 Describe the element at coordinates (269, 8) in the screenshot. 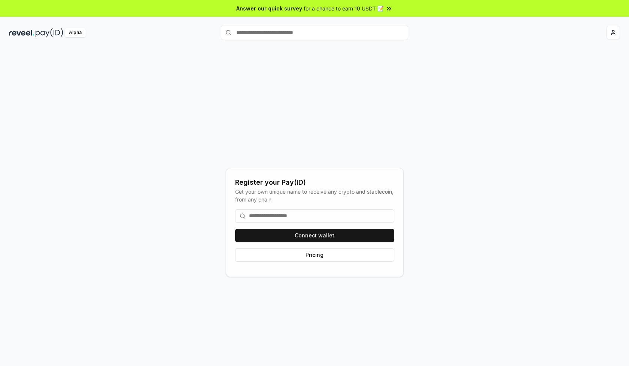

I see `span: Answer our quick survey` at that location.